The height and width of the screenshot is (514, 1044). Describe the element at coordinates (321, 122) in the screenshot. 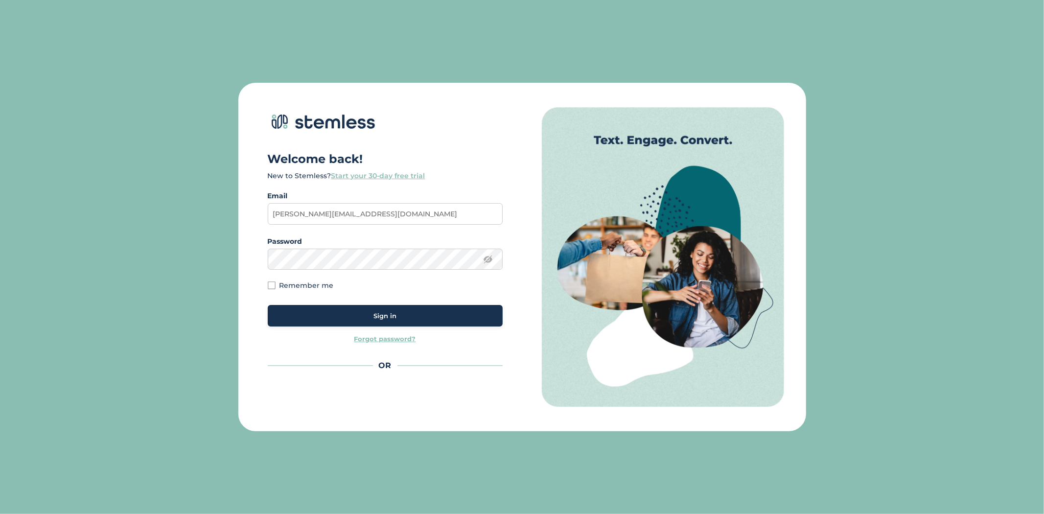

I see `img: logo-dark-0685b13c.svg` at that location.